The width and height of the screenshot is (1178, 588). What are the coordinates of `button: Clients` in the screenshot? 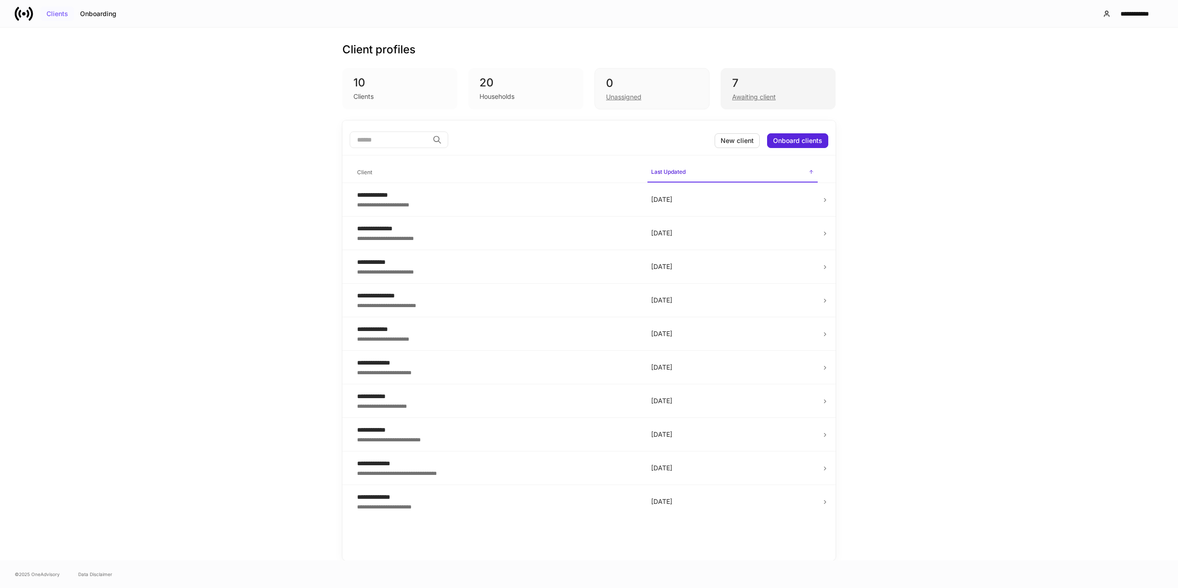 It's located at (57, 14).